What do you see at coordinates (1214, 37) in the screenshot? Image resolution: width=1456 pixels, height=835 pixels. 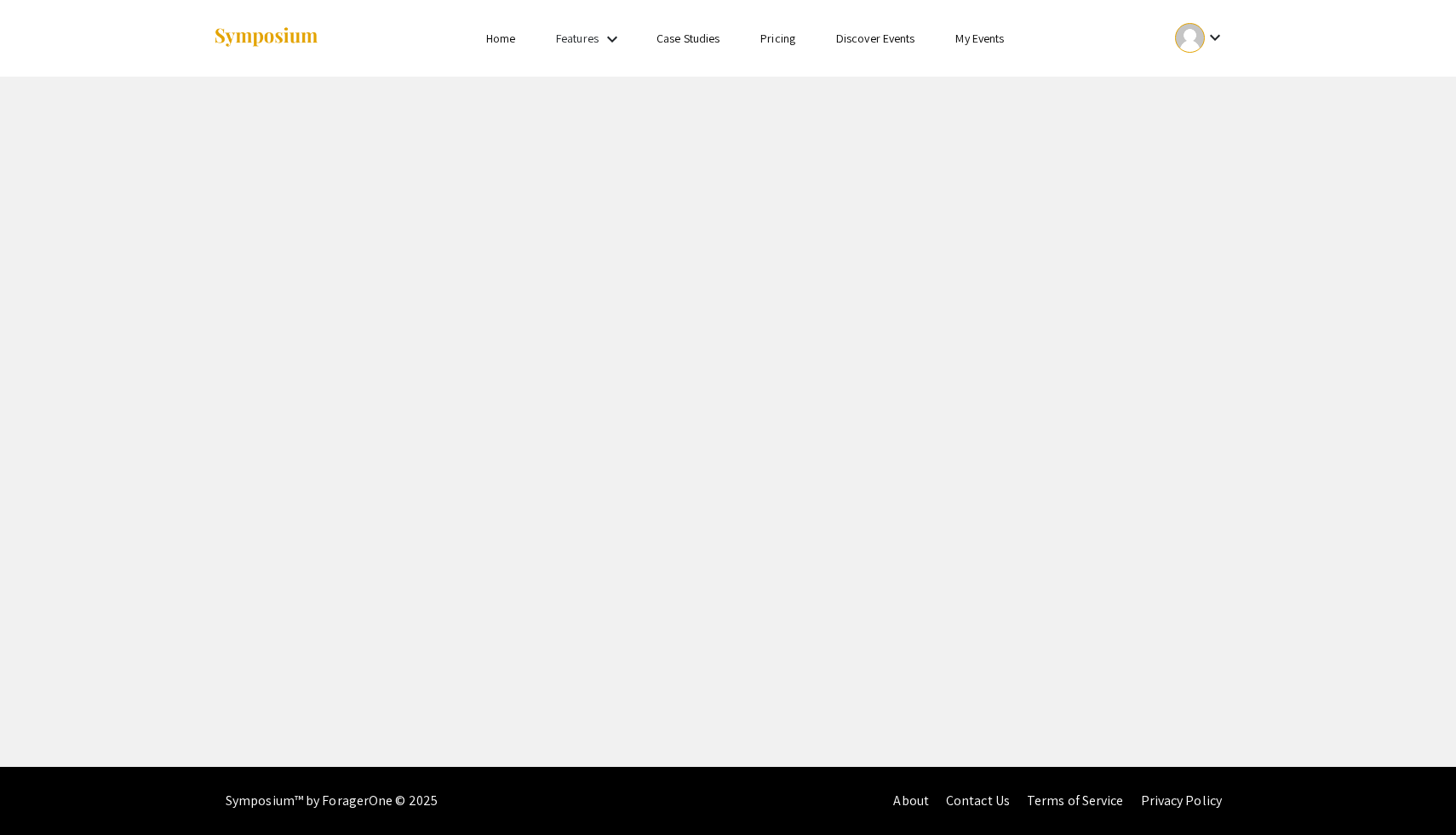 I see `mat-icon: Expand account dropdown` at bounding box center [1214, 37].